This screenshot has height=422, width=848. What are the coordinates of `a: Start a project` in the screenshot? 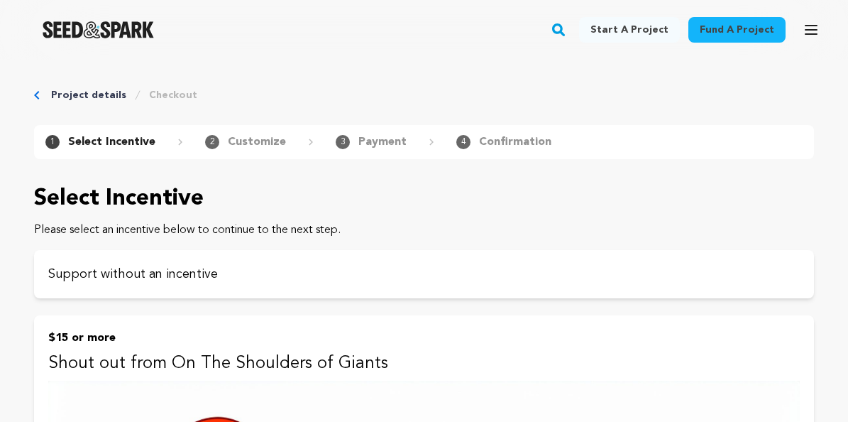 It's located at (630, 30).